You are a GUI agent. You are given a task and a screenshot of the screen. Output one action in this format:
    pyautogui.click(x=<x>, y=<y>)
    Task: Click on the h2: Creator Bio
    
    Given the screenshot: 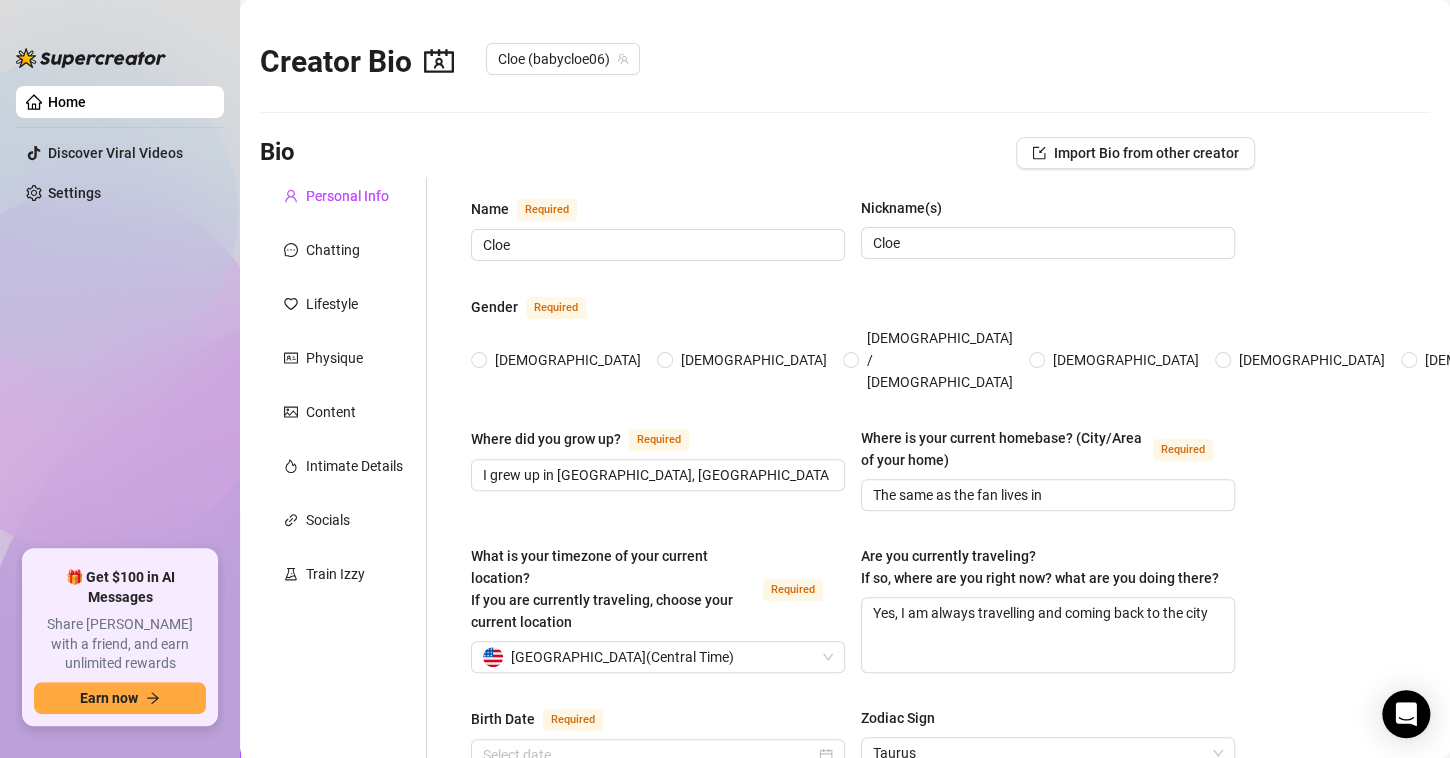 What is the action you would take?
    pyautogui.click(x=357, y=62)
    